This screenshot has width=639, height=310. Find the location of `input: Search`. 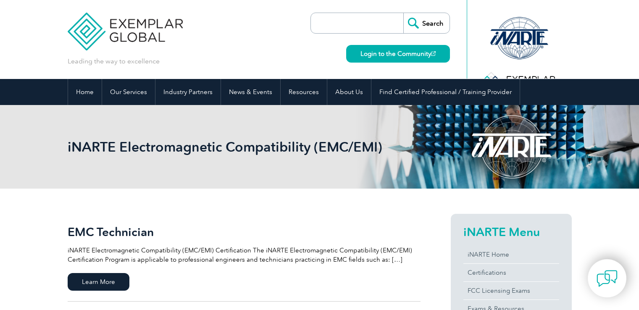

input: Search is located at coordinates (426, 23).